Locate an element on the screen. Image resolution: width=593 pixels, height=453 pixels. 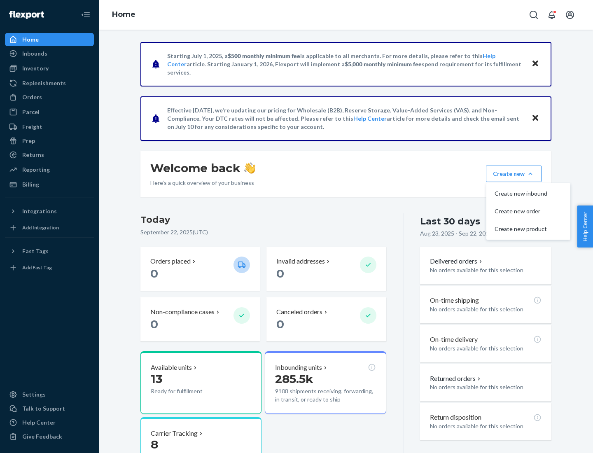
p: Aug 23, 2025 - Sep 22, 2025 ( UTC ) is located at coordinates (464, 234).